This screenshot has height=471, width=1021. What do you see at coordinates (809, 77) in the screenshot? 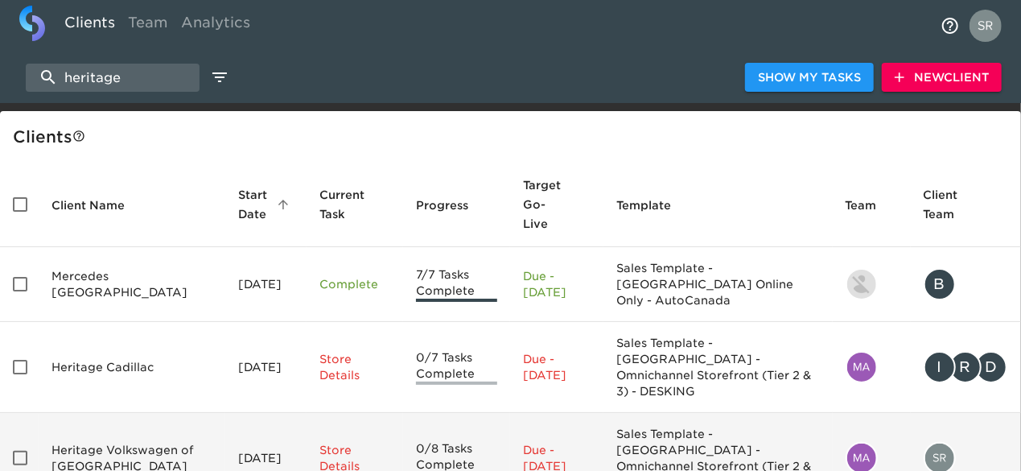
I see `span: Show My Tasks` at bounding box center [809, 77].